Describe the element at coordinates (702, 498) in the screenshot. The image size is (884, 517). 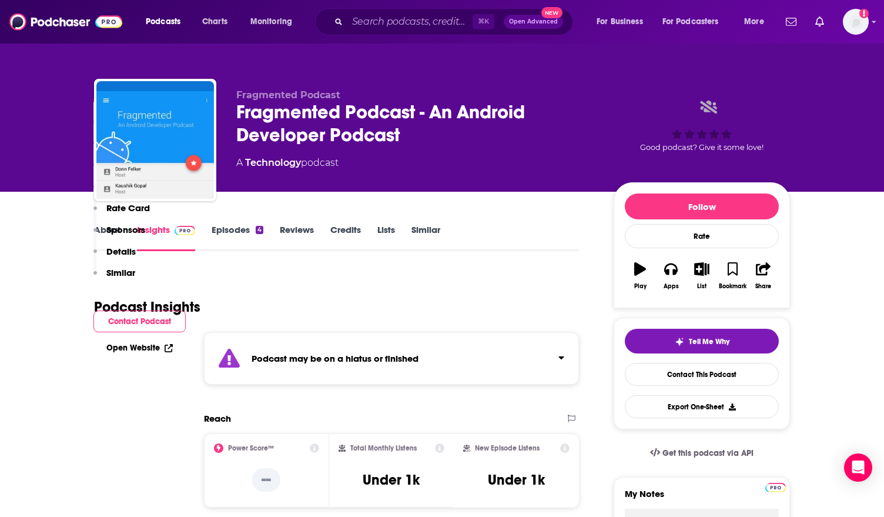
I see `label: My Notes` at that location.